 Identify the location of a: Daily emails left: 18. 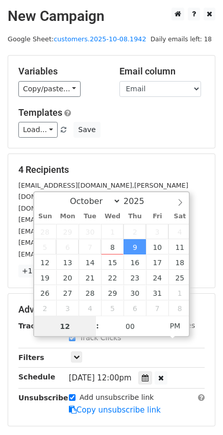
(181, 39).